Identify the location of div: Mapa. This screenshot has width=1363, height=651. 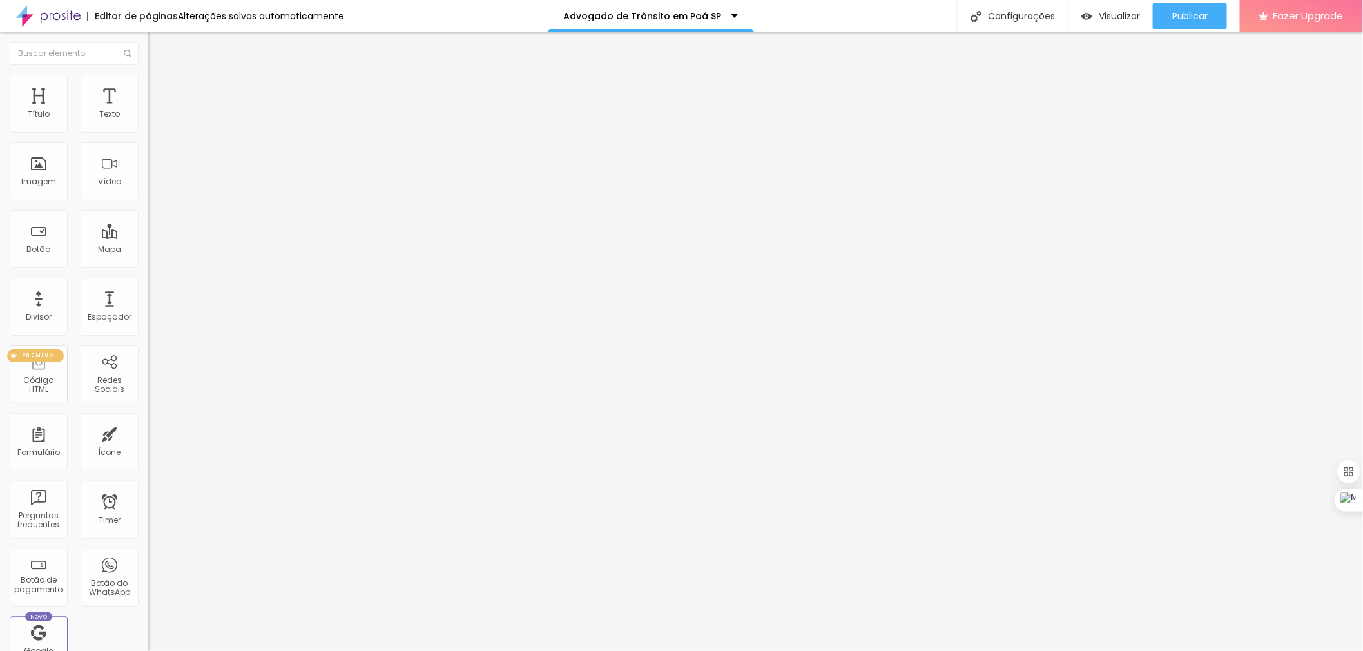
(110, 249).